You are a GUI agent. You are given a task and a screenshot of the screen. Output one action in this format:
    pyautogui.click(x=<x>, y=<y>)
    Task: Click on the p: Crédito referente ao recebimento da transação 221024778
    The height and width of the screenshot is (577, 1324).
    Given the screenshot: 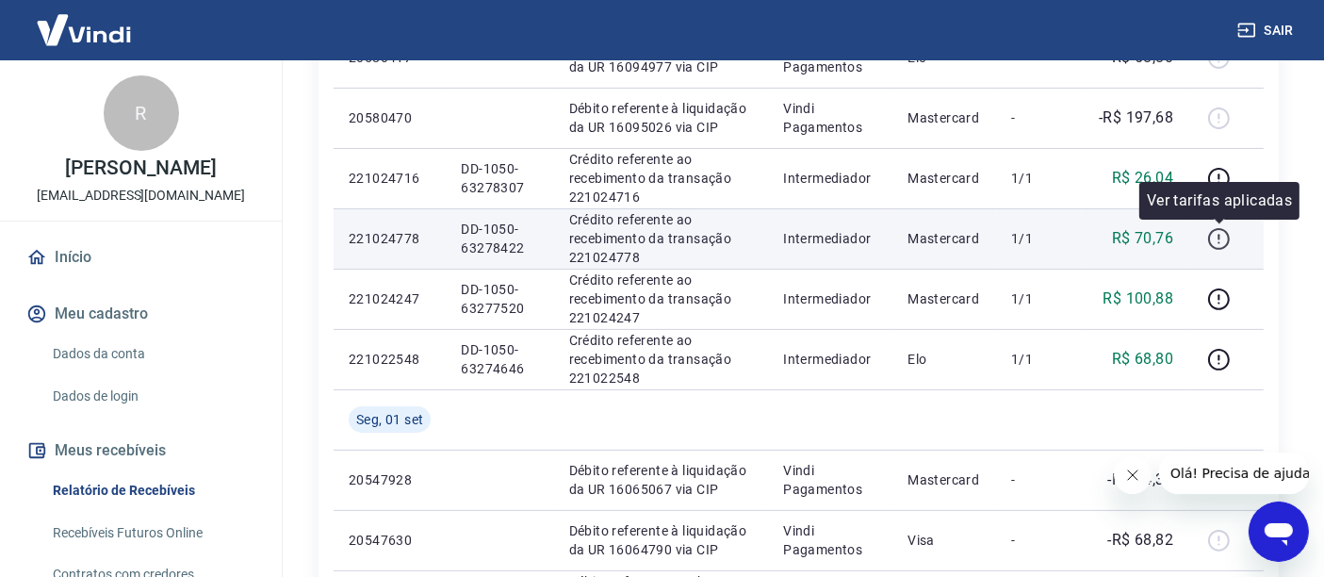 What is the action you would take?
    pyautogui.click(x=662, y=238)
    